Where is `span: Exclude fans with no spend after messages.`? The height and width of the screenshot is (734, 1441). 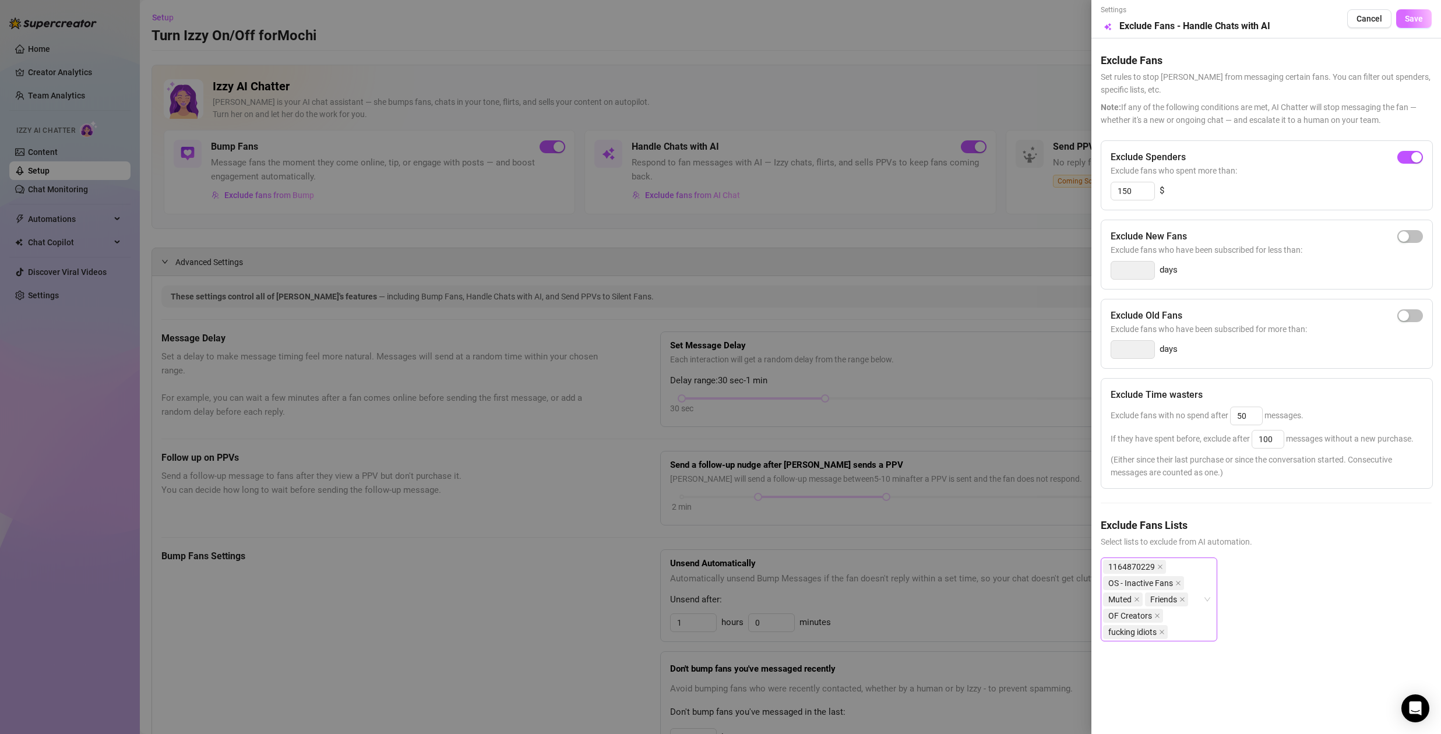 span: Exclude fans with no spend after messages. is located at coordinates (1207, 415).